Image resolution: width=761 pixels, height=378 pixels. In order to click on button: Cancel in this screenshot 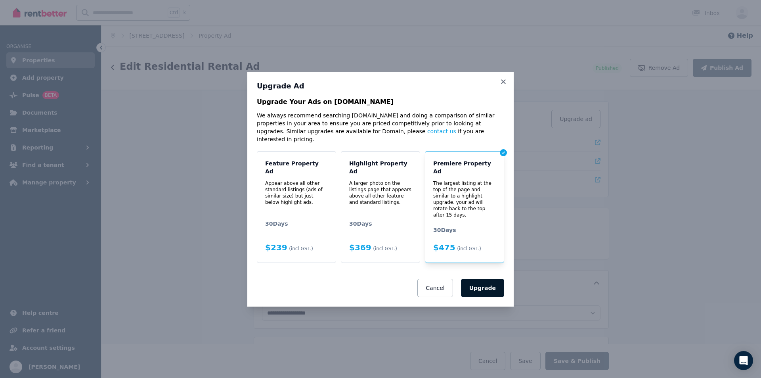, I will do `click(435, 288)`.